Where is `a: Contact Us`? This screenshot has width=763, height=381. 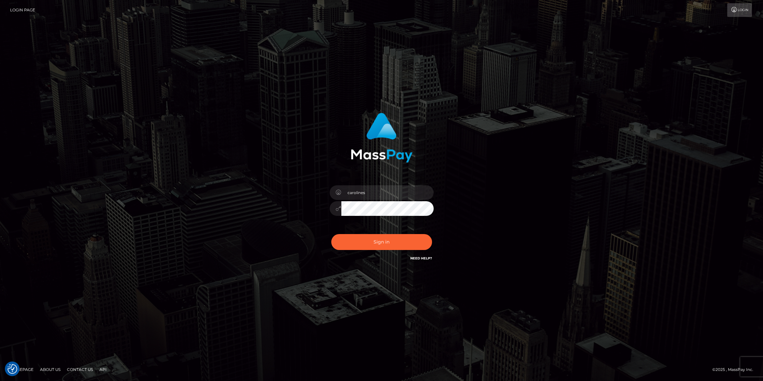
a: Contact Us is located at coordinates (80, 369).